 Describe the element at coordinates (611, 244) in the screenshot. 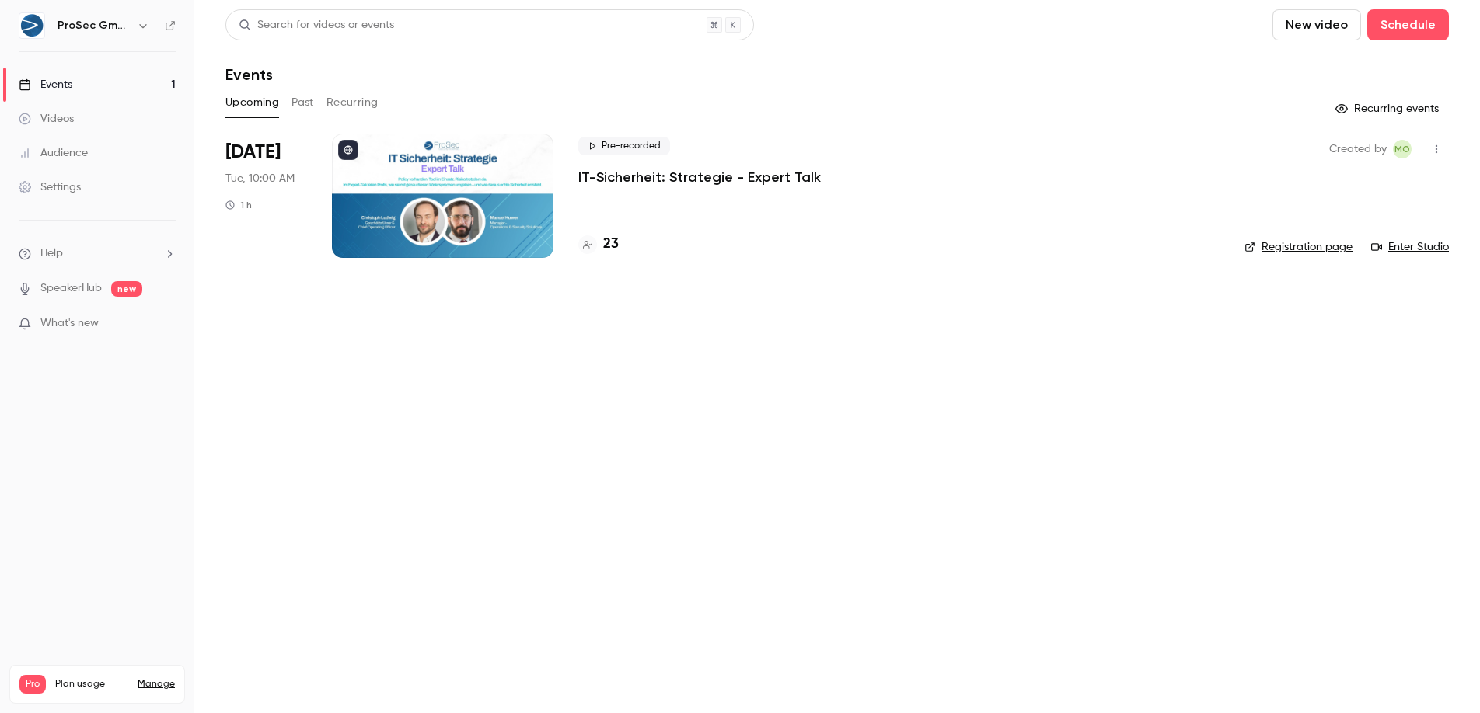

I see `h4: 23` at that location.